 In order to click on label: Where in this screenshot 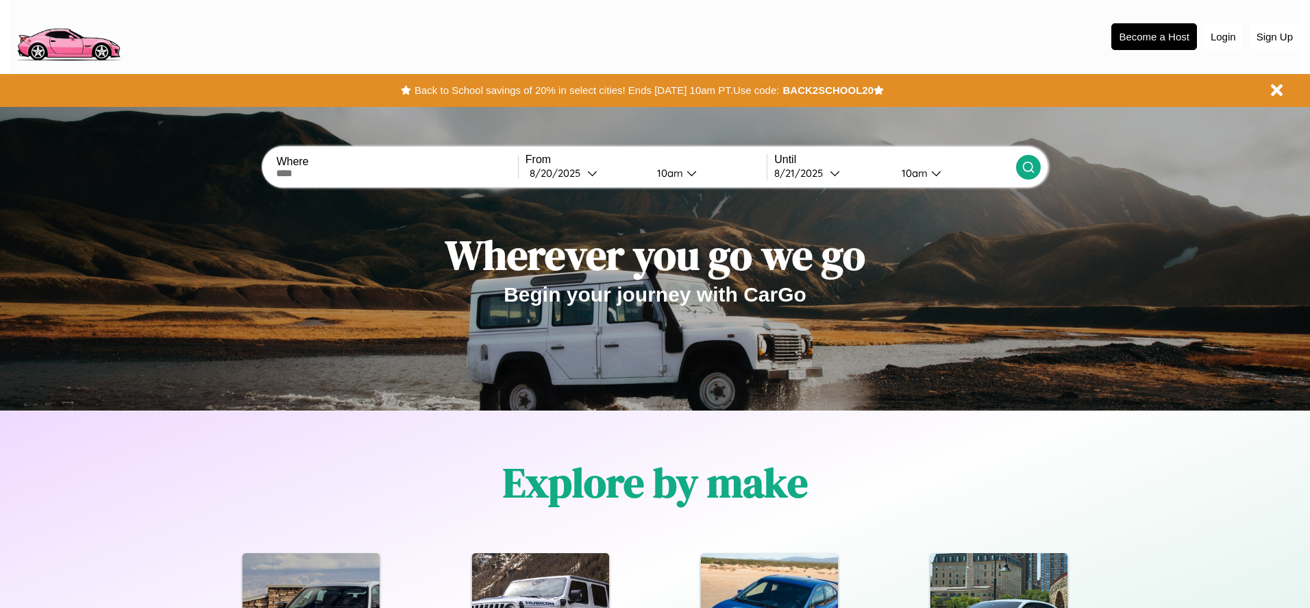, I will do `click(397, 162)`.